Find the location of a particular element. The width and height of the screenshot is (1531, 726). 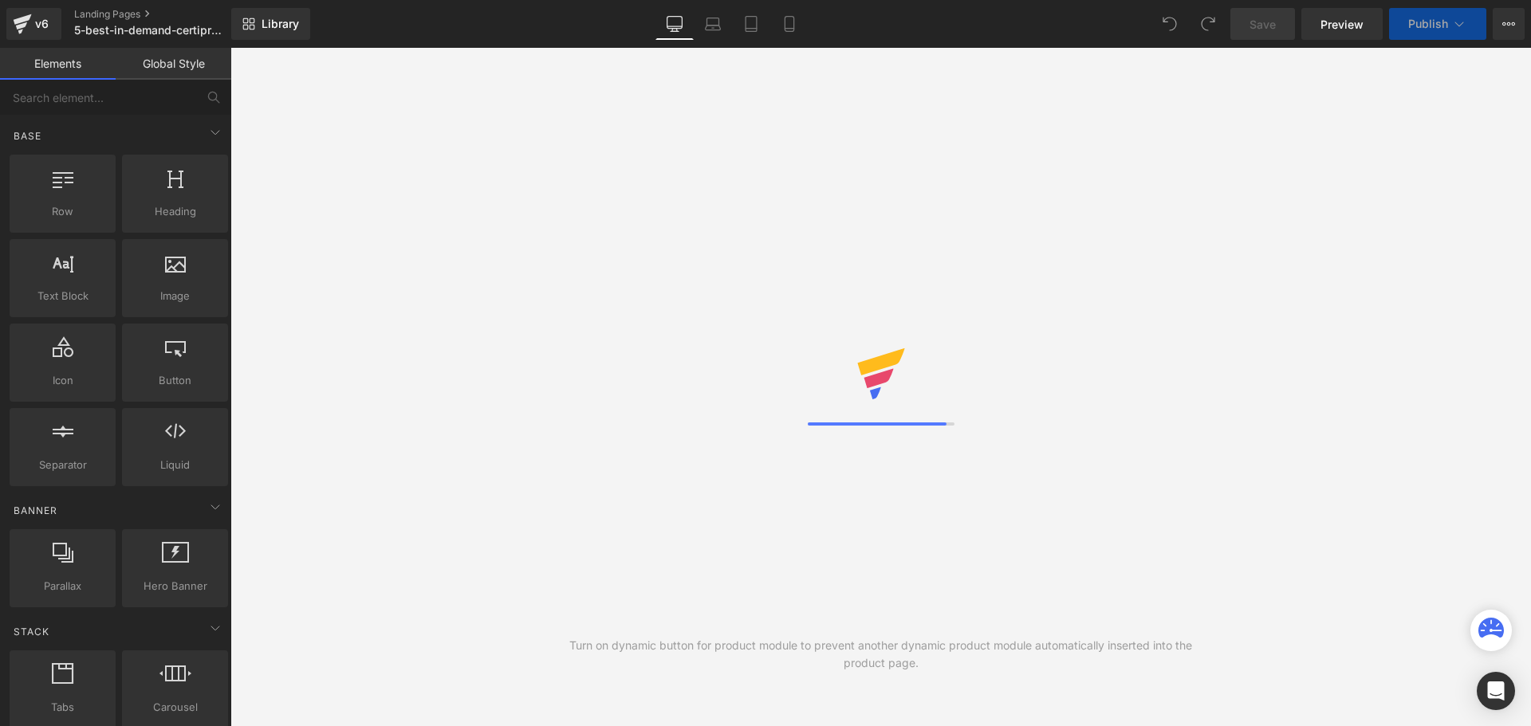

button: Redo is located at coordinates (1208, 24).